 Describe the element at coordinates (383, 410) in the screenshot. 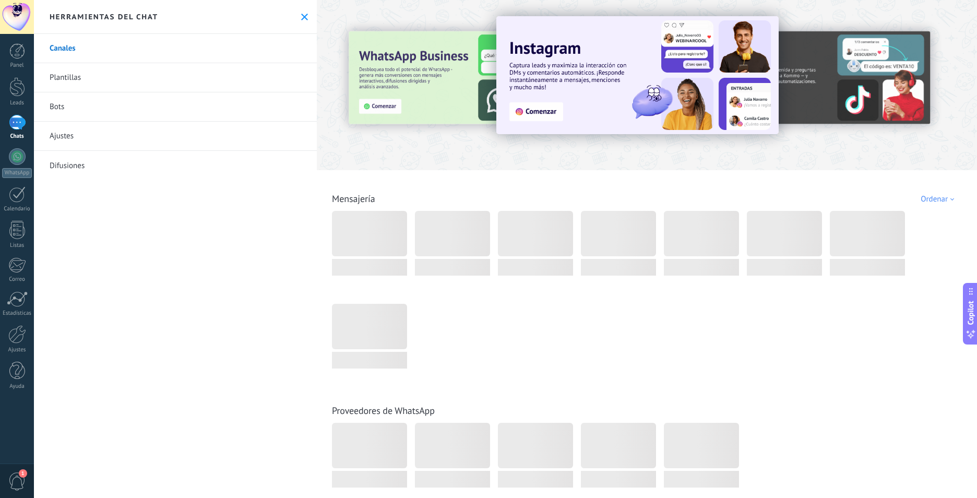

I see `a: Proveedores de WhatsApp` at that location.